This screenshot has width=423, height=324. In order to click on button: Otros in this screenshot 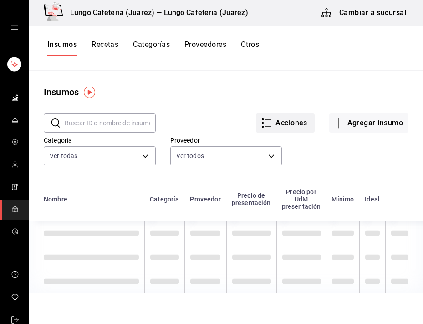, I will do `click(250, 48)`.